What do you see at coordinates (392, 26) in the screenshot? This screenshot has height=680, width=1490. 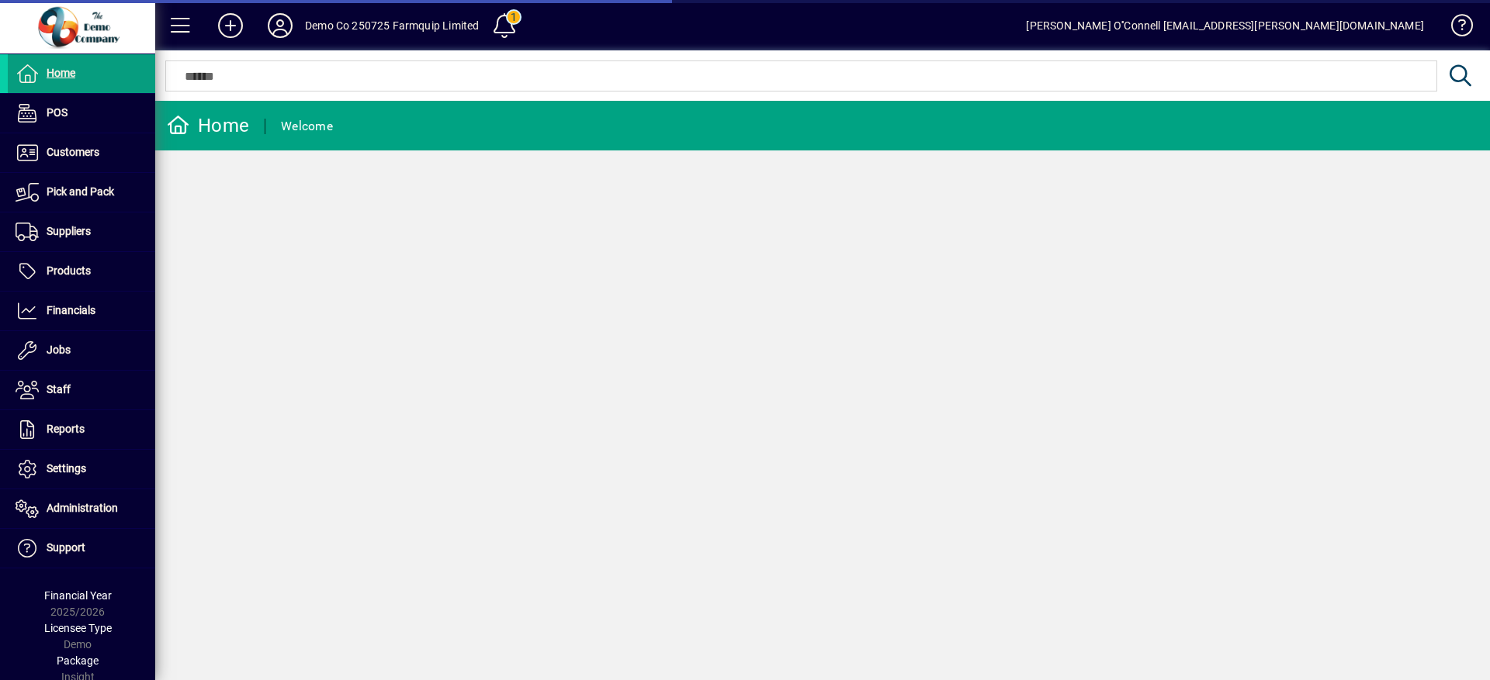 I see `div: Demo Co 250725 Farmquip Limited` at bounding box center [392, 26].